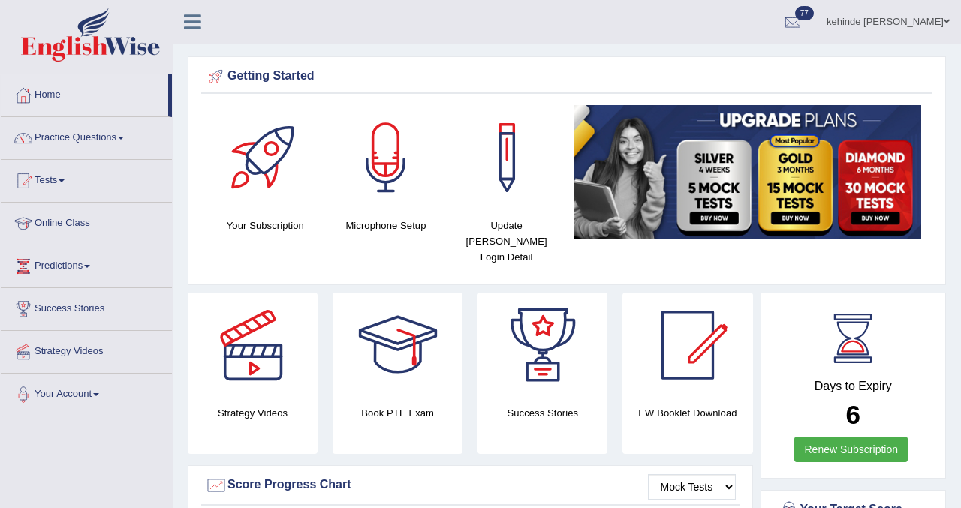 The height and width of the screenshot is (508, 961). What do you see at coordinates (84, 93) in the screenshot?
I see `a: Home` at bounding box center [84, 93].